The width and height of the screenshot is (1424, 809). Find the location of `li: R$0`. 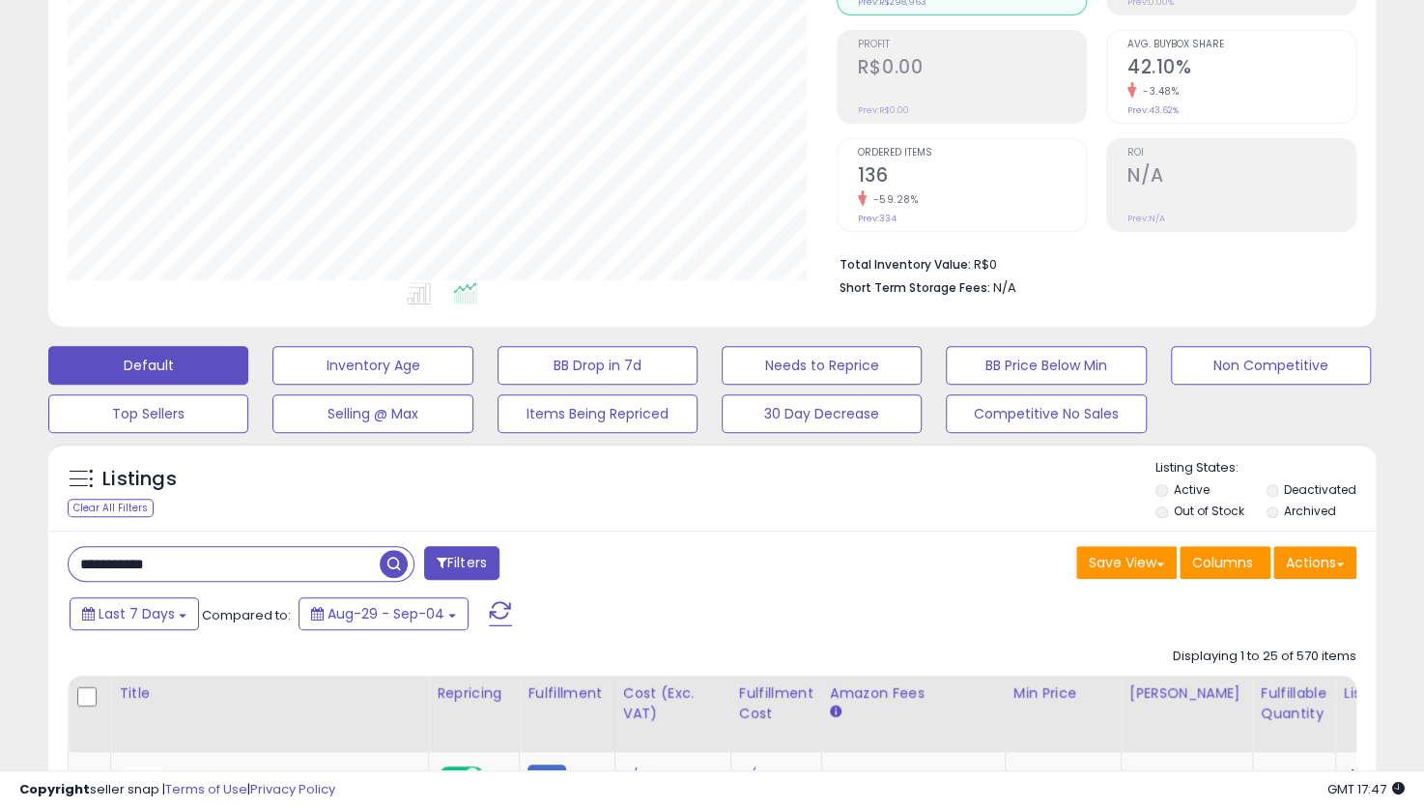

li: R$0 is located at coordinates (1091, 263).